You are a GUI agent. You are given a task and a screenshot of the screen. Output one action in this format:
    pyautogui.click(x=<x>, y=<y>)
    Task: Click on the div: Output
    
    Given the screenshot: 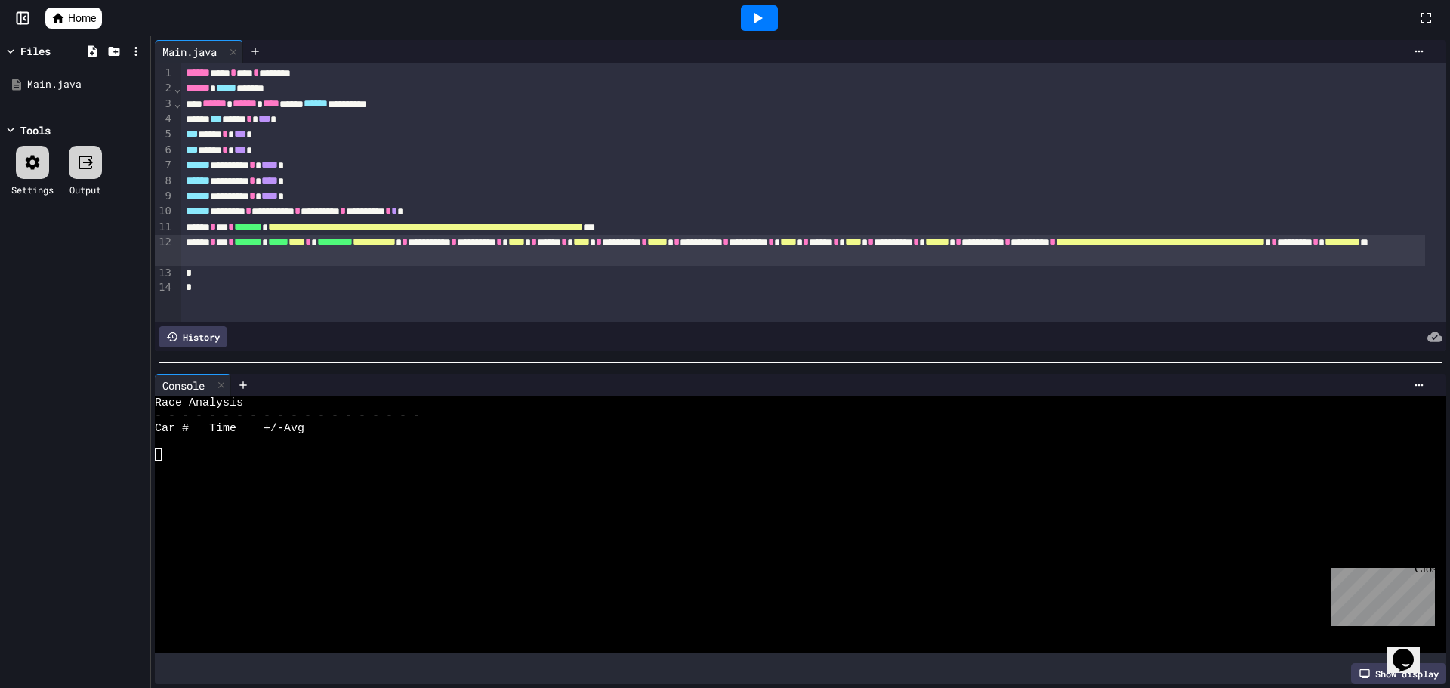 What is the action you would take?
    pyautogui.click(x=85, y=190)
    